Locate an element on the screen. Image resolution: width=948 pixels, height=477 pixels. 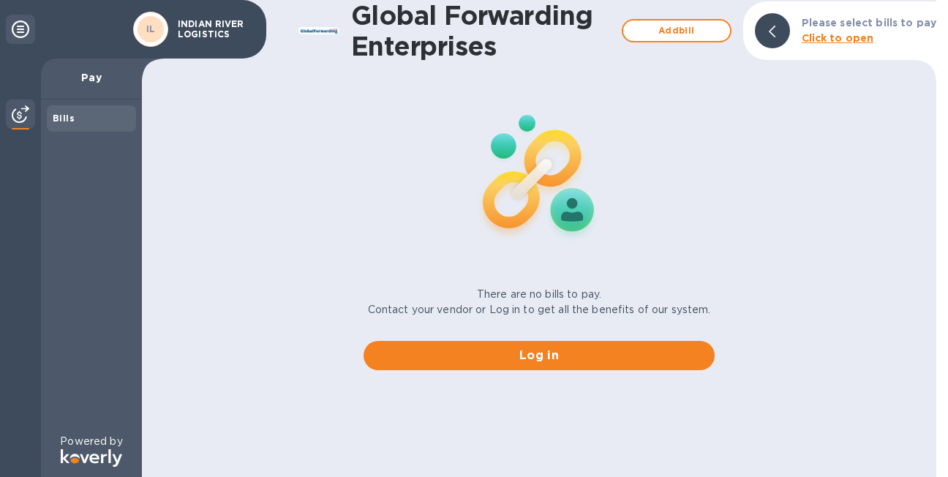
button: Addbill is located at coordinates (676, 31).